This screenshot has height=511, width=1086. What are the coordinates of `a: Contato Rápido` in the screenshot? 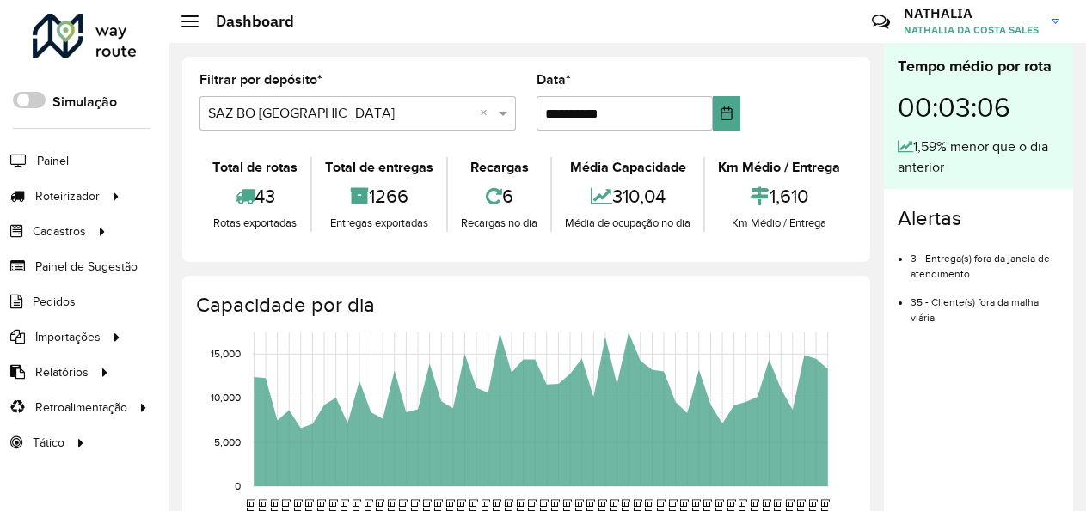 It's located at (880, 21).